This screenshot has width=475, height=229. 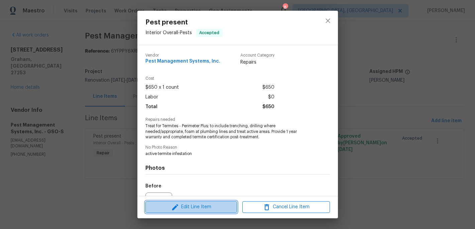 What do you see at coordinates (257, 62) in the screenshot?
I see `span: Repairs` at bounding box center [257, 62].